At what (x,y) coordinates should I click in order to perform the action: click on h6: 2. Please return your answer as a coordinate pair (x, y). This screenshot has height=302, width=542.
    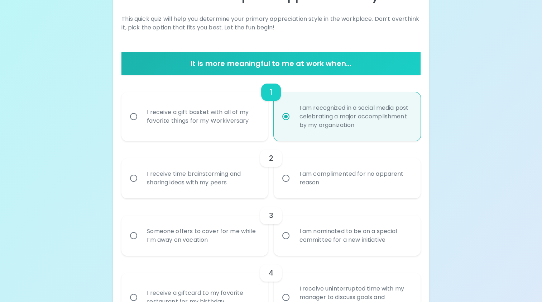
    Looking at the image, I should click on (271, 158).